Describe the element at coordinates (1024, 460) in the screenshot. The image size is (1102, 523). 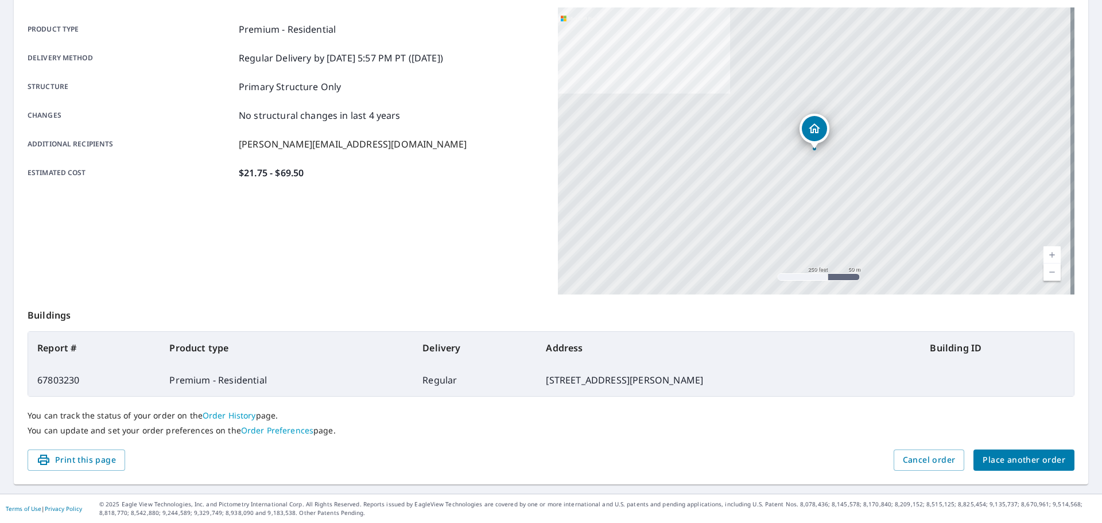
I see `button: Place another order` at that location.